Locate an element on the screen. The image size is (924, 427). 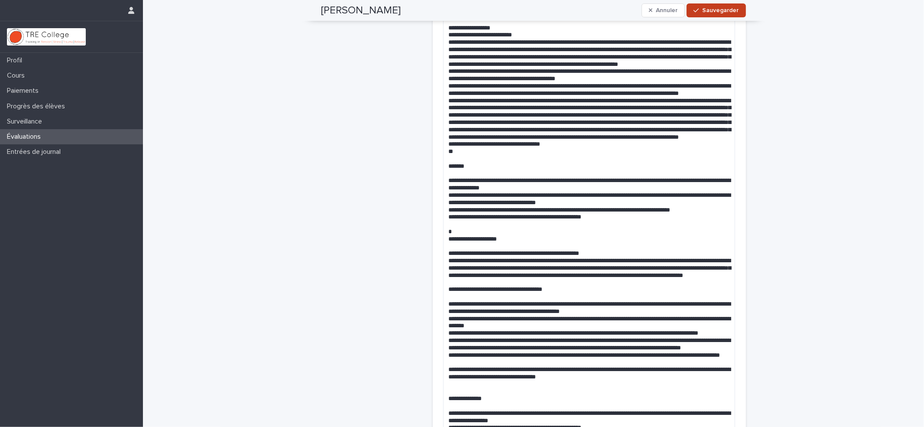
img: L01RLPSrRaOWR30Oqb5K is located at coordinates (46, 37).